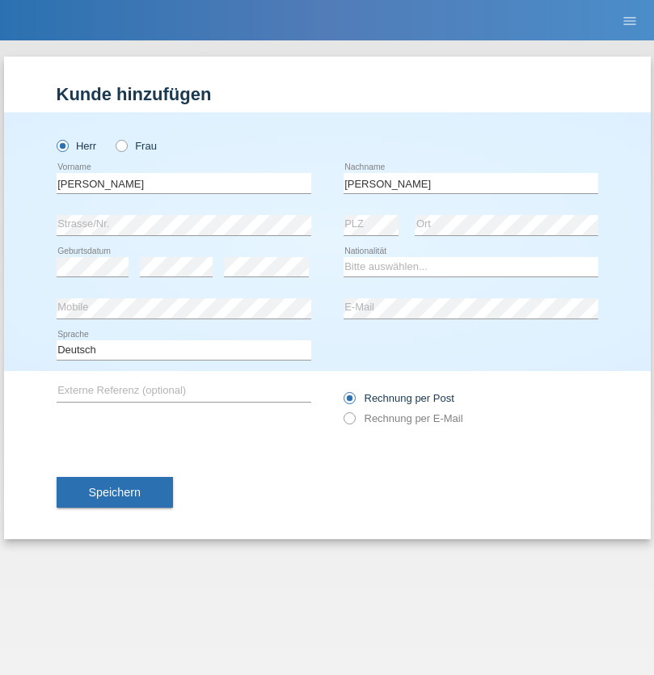 This screenshot has height=675, width=654. I want to click on label: Herr, so click(77, 145).